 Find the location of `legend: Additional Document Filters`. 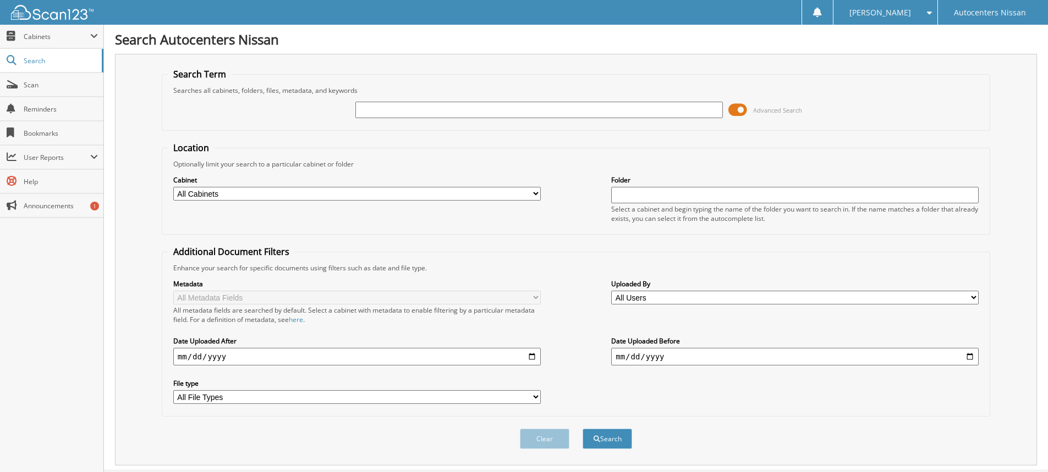

legend: Additional Document Filters is located at coordinates (231, 252).